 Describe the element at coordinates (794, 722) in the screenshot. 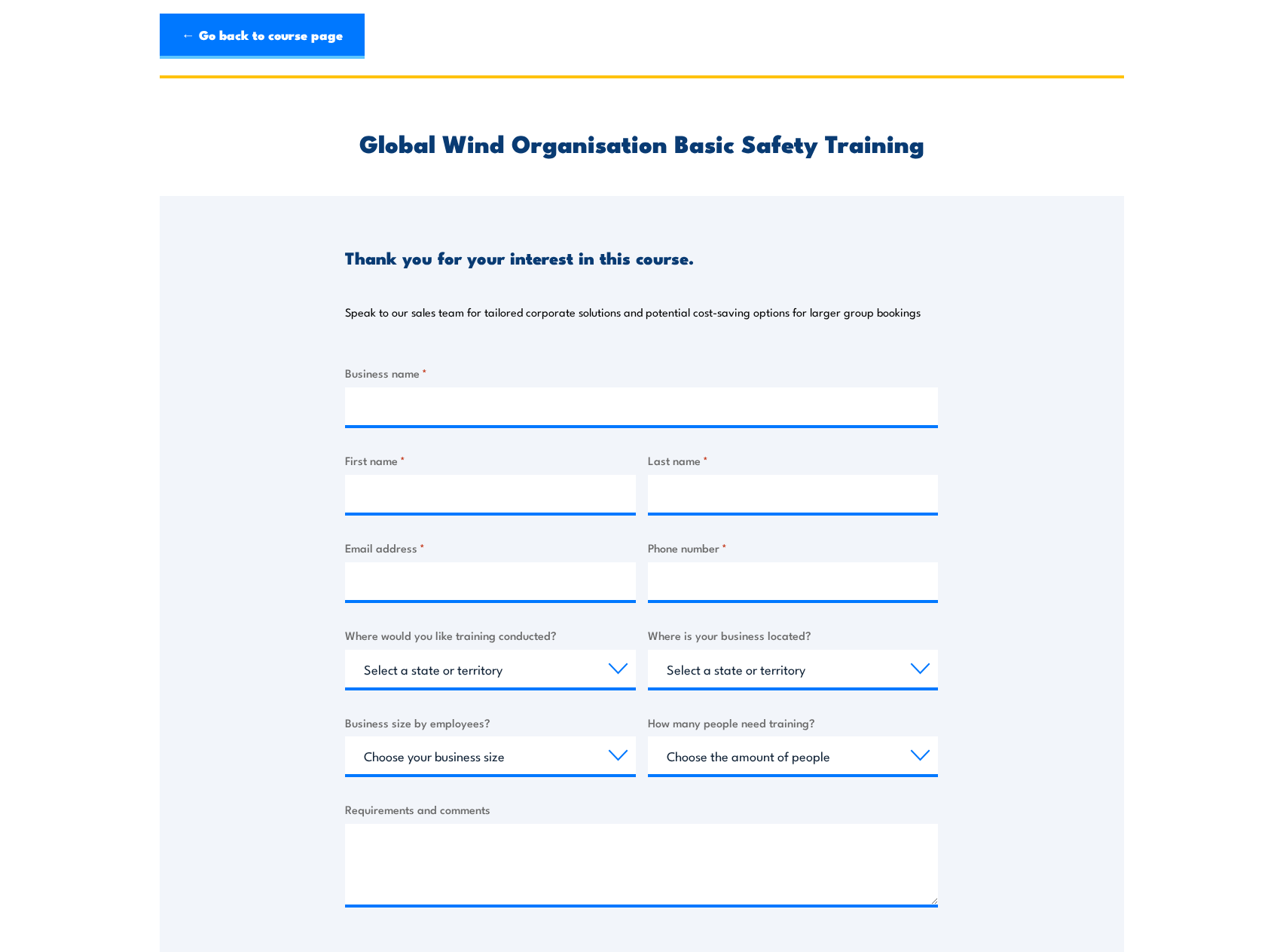

I see `label: How many people need training?` at that location.